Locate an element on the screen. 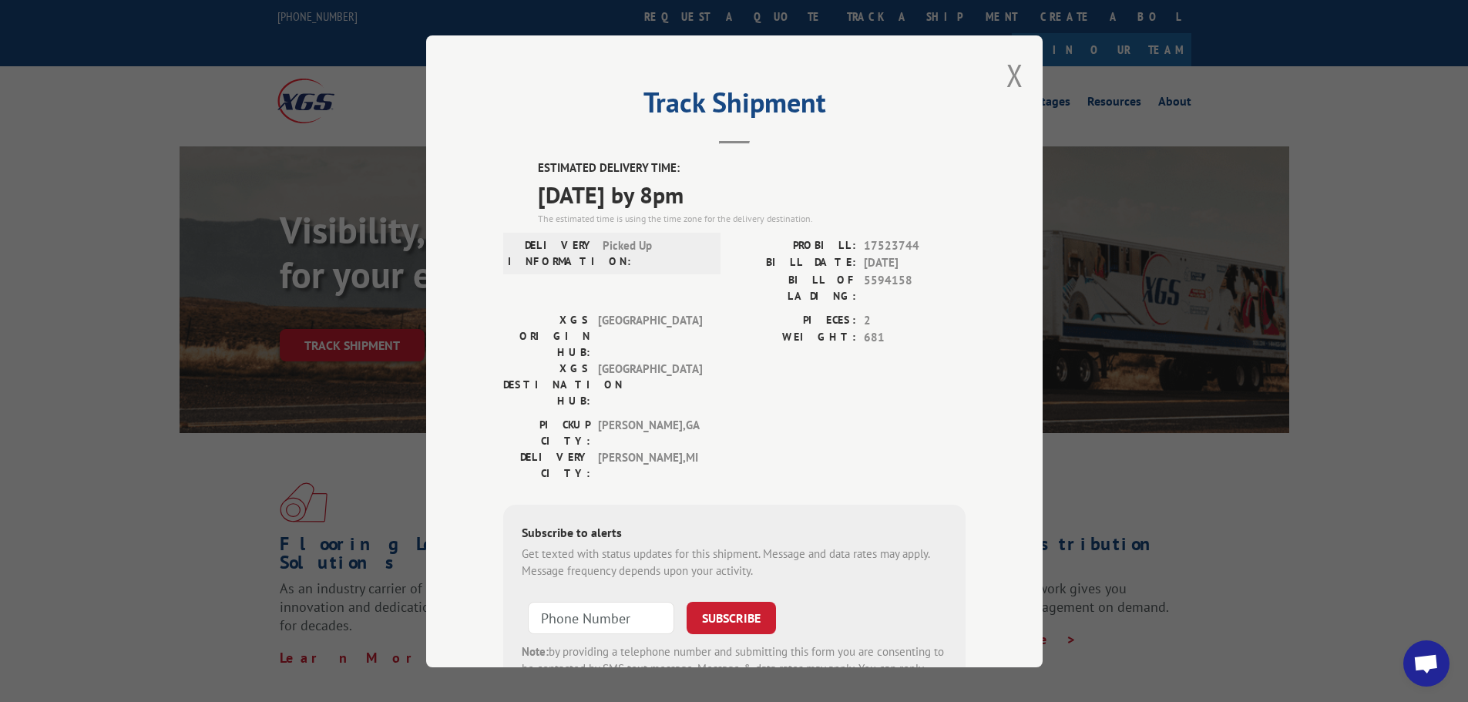 This screenshot has height=702, width=1468. span: Picked Up is located at coordinates (654, 253).